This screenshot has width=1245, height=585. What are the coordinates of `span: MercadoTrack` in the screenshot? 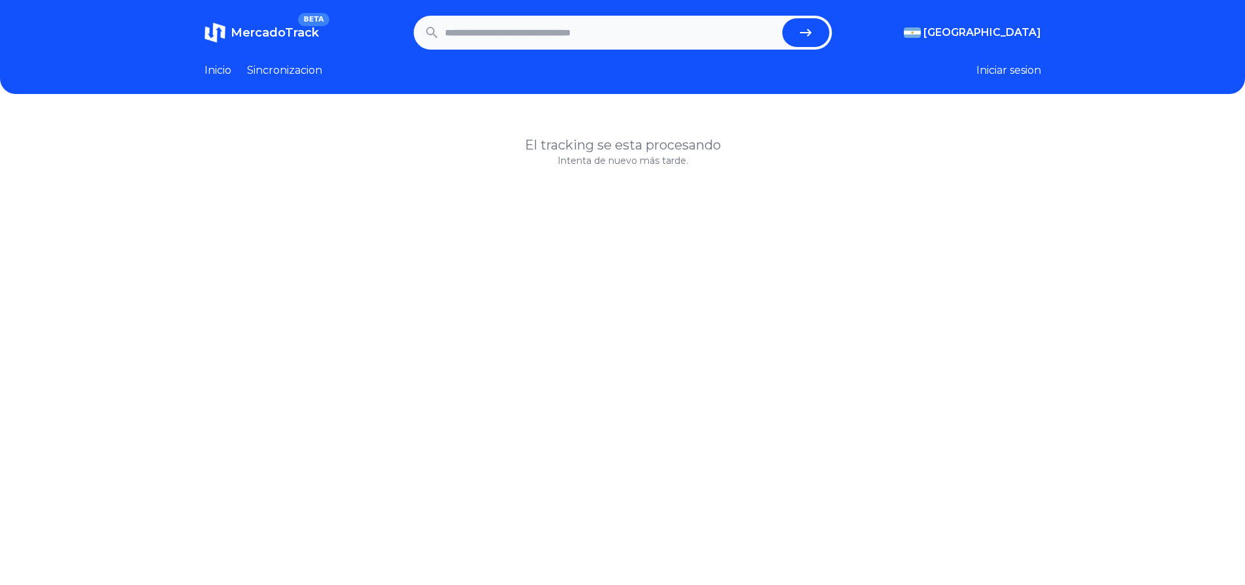 It's located at (274, 33).